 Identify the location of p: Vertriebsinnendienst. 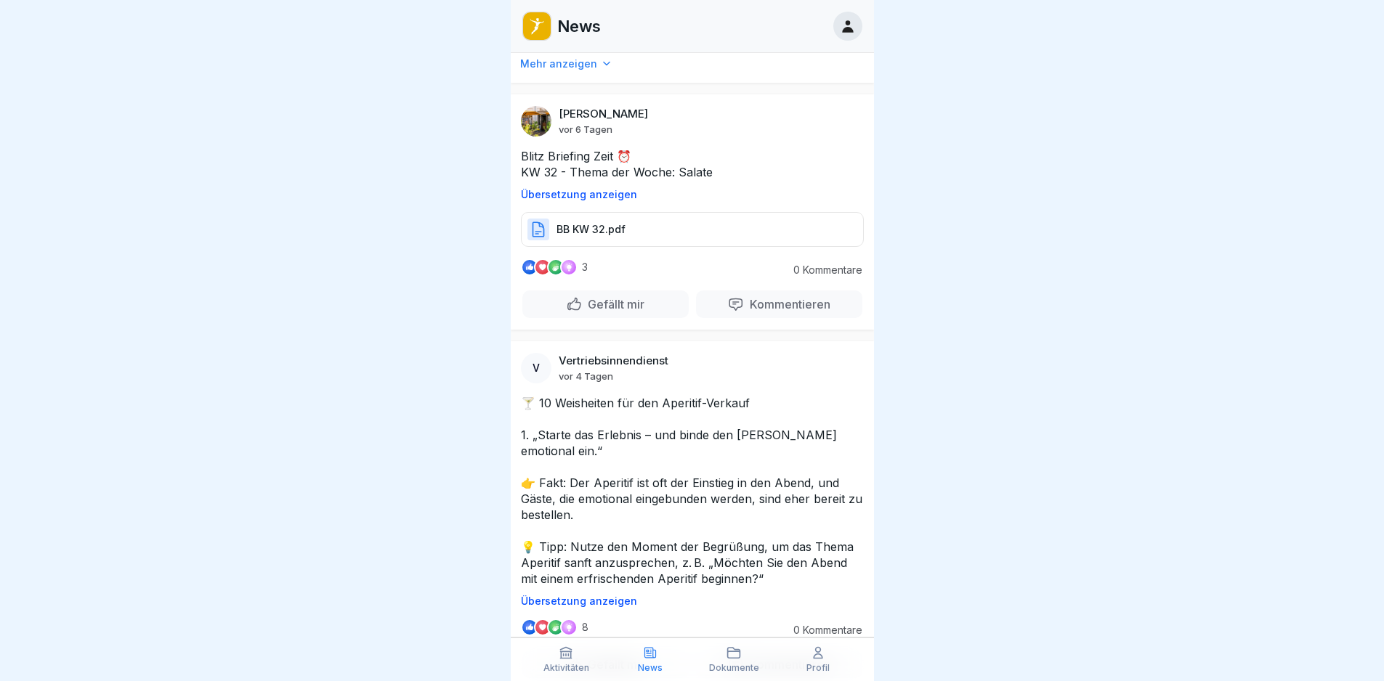
(613, 361).